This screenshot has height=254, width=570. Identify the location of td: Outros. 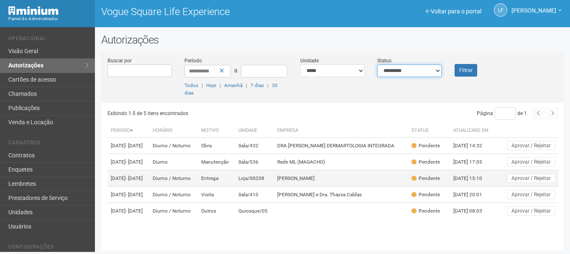
(216, 211).